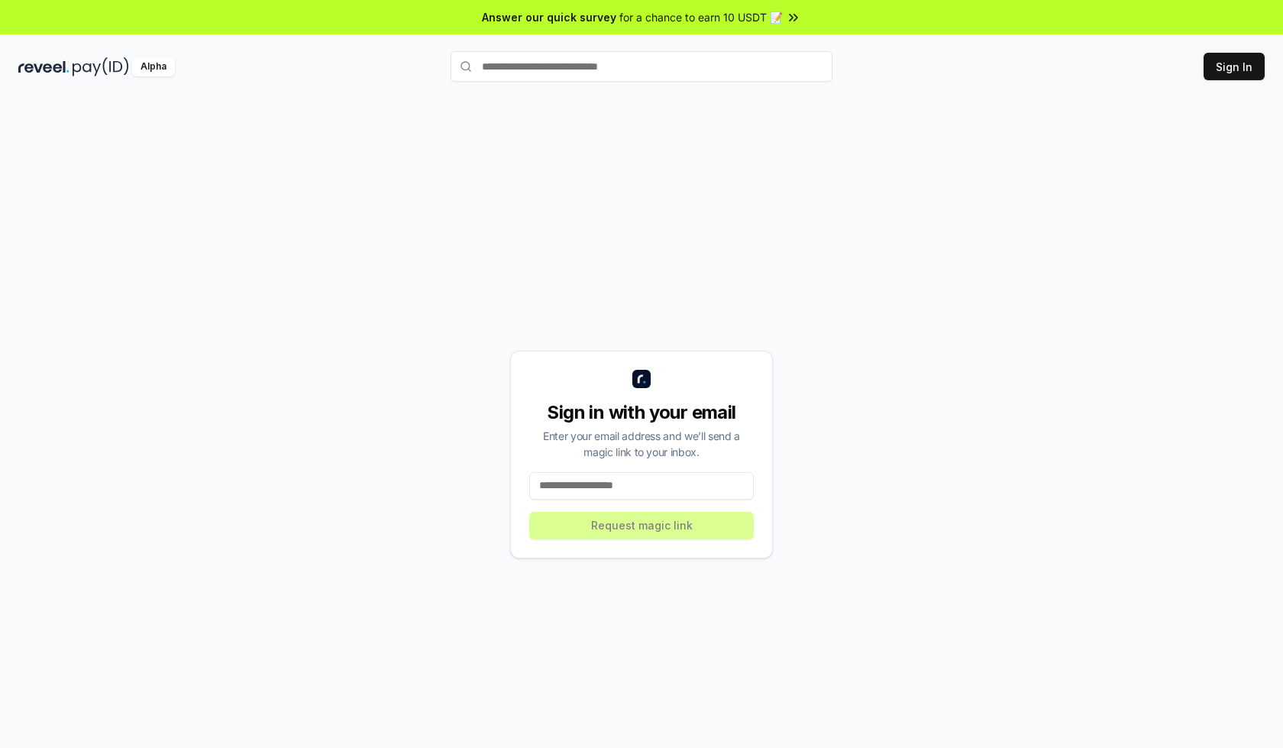  Describe the element at coordinates (642, 412) in the screenshot. I see `div: Sign in with your email` at that location.